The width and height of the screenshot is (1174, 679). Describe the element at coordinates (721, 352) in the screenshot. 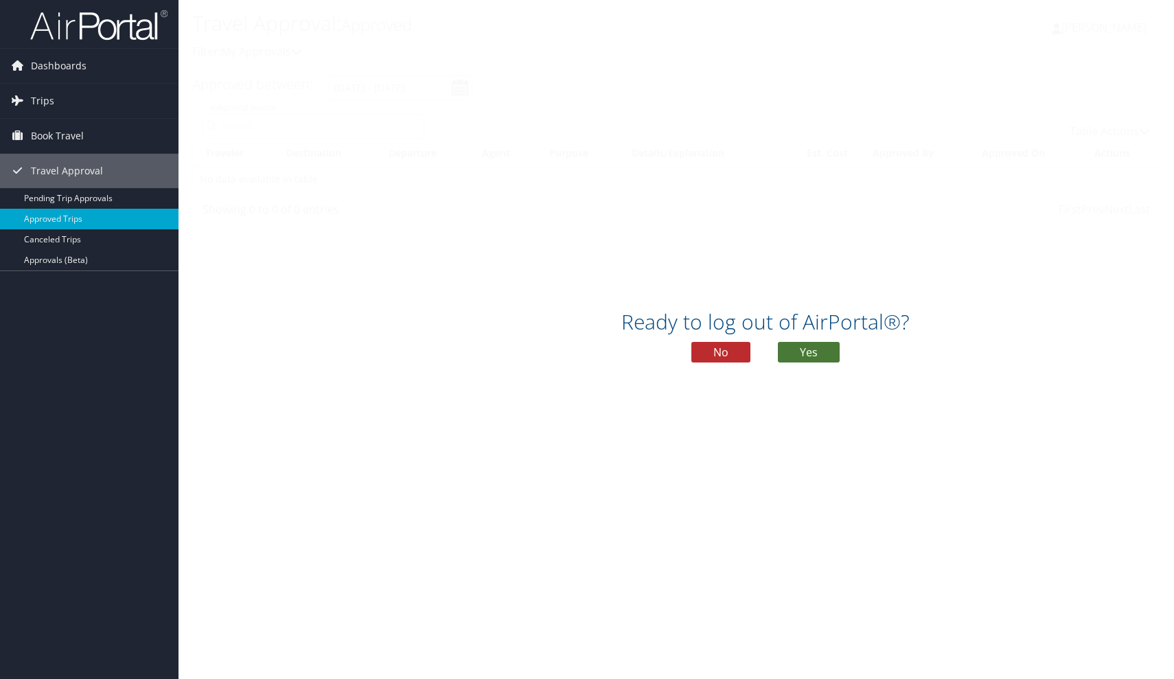

I see `button: No` at that location.